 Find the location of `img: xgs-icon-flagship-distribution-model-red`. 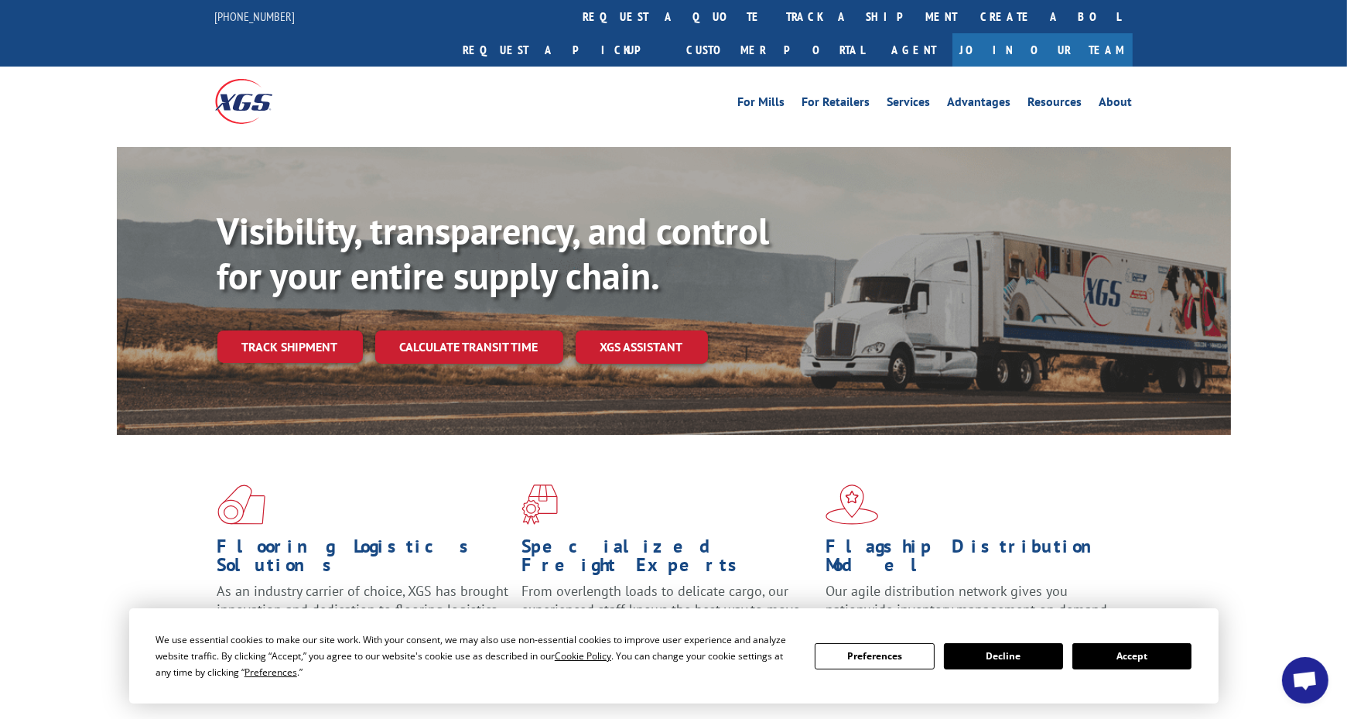

img: xgs-icon-flagship-distribution-model-red is located at coordinates (852, 504).